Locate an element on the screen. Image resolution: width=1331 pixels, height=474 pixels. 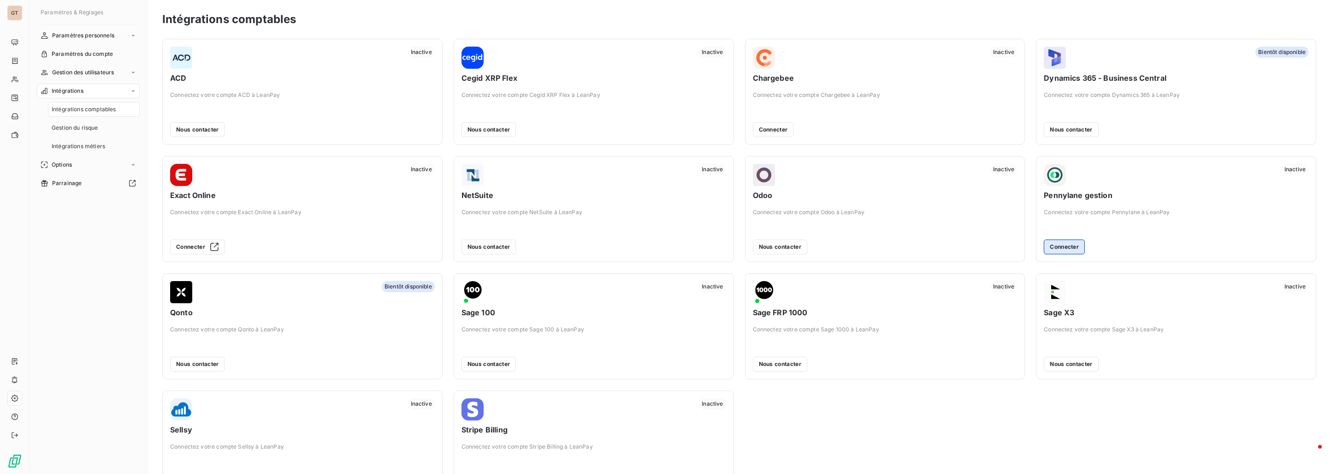
span: Intégrations métiers is located at coordinates (78, 146).